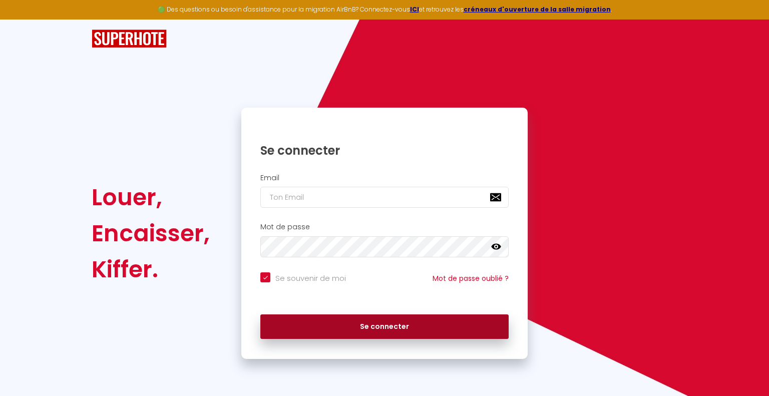  Describe the element at coordinates (470, 278) in the screenshot. I see `a: Mot de passe oublié ?` at that location.